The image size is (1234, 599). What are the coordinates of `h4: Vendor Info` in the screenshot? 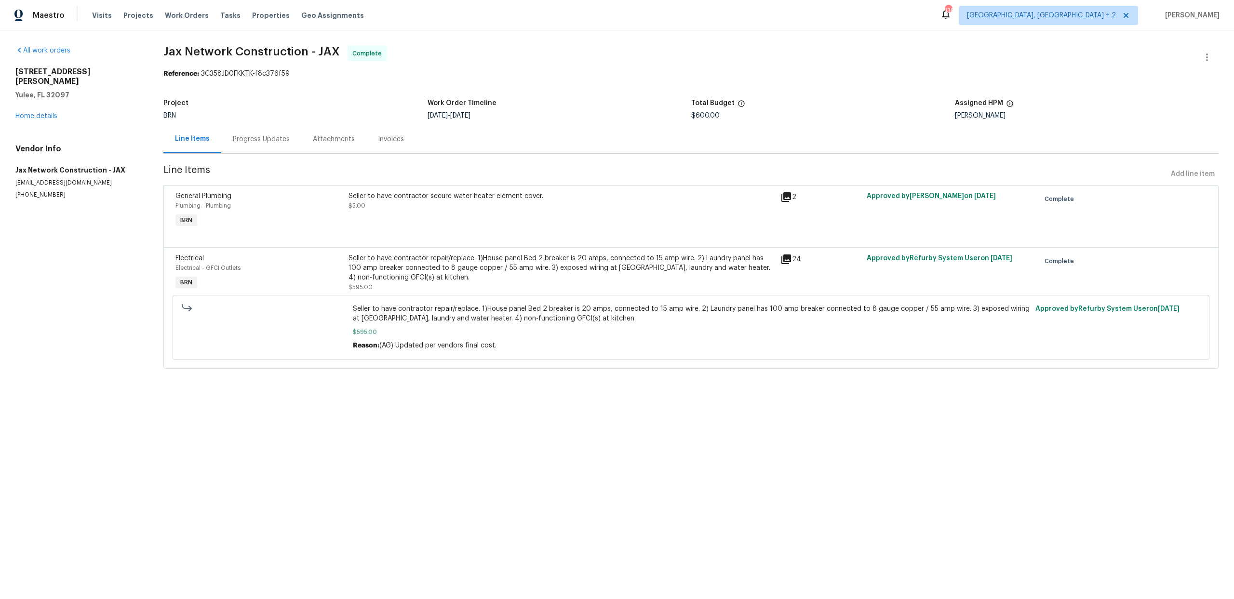 It's located at (78, 149).